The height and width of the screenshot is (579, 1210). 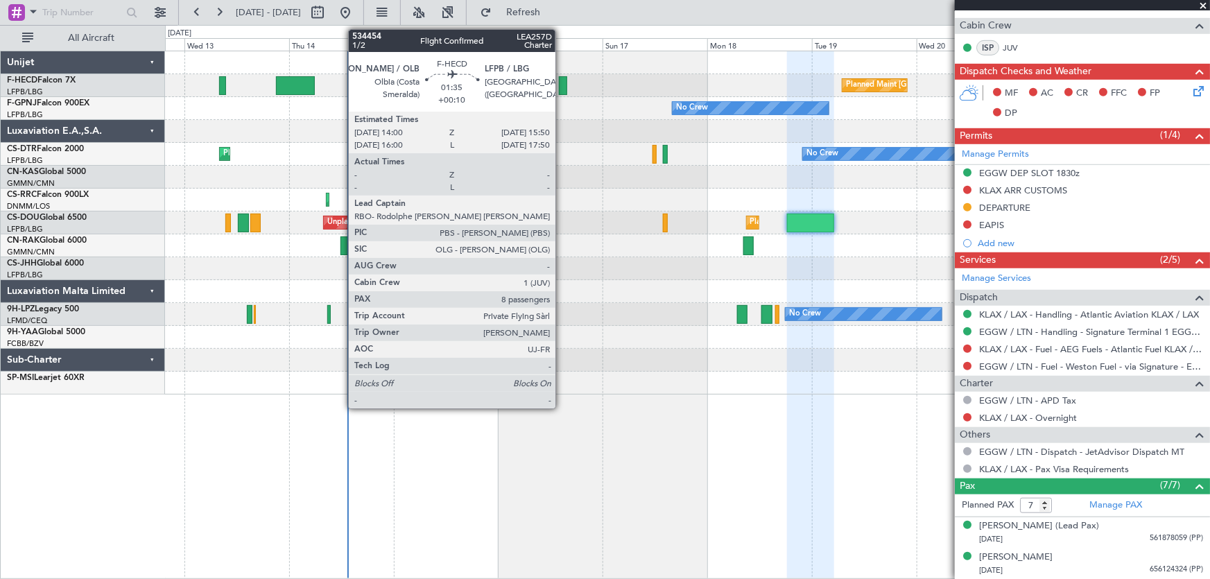 What do you see at coordinates (82, 12) in the screenshot?
I see `input: Trip Number` at bounding box center [82, 12].